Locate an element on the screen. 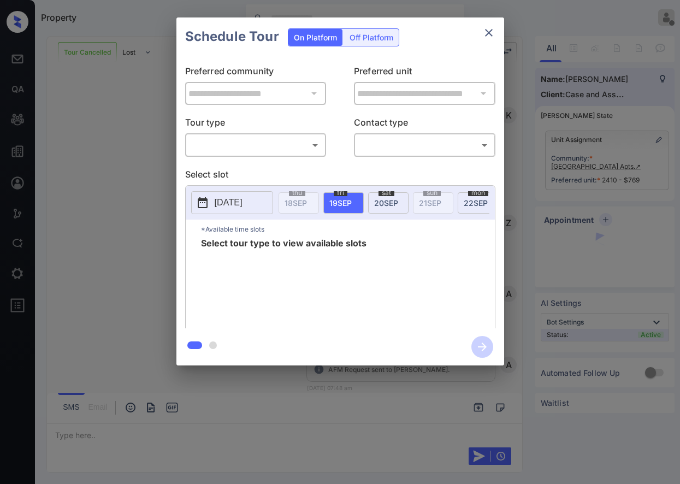 The height and width of the screenshot is (484, 680). span: 20 SEP is located at coordinates (386, 203).